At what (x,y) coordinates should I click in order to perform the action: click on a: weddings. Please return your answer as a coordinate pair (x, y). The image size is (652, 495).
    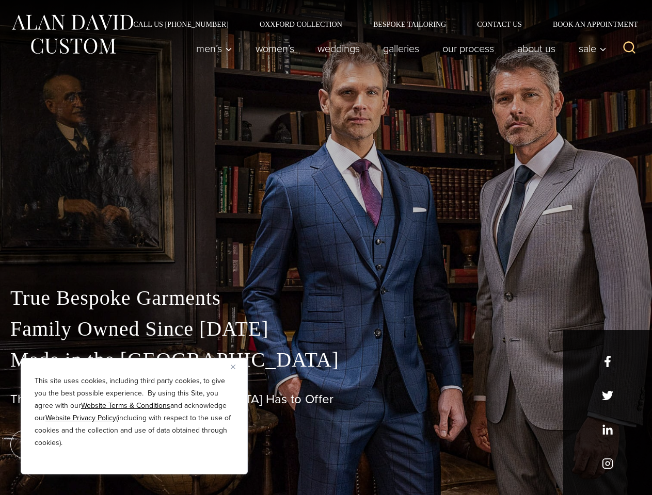
    Looking at the image, I should click on (338, 48).